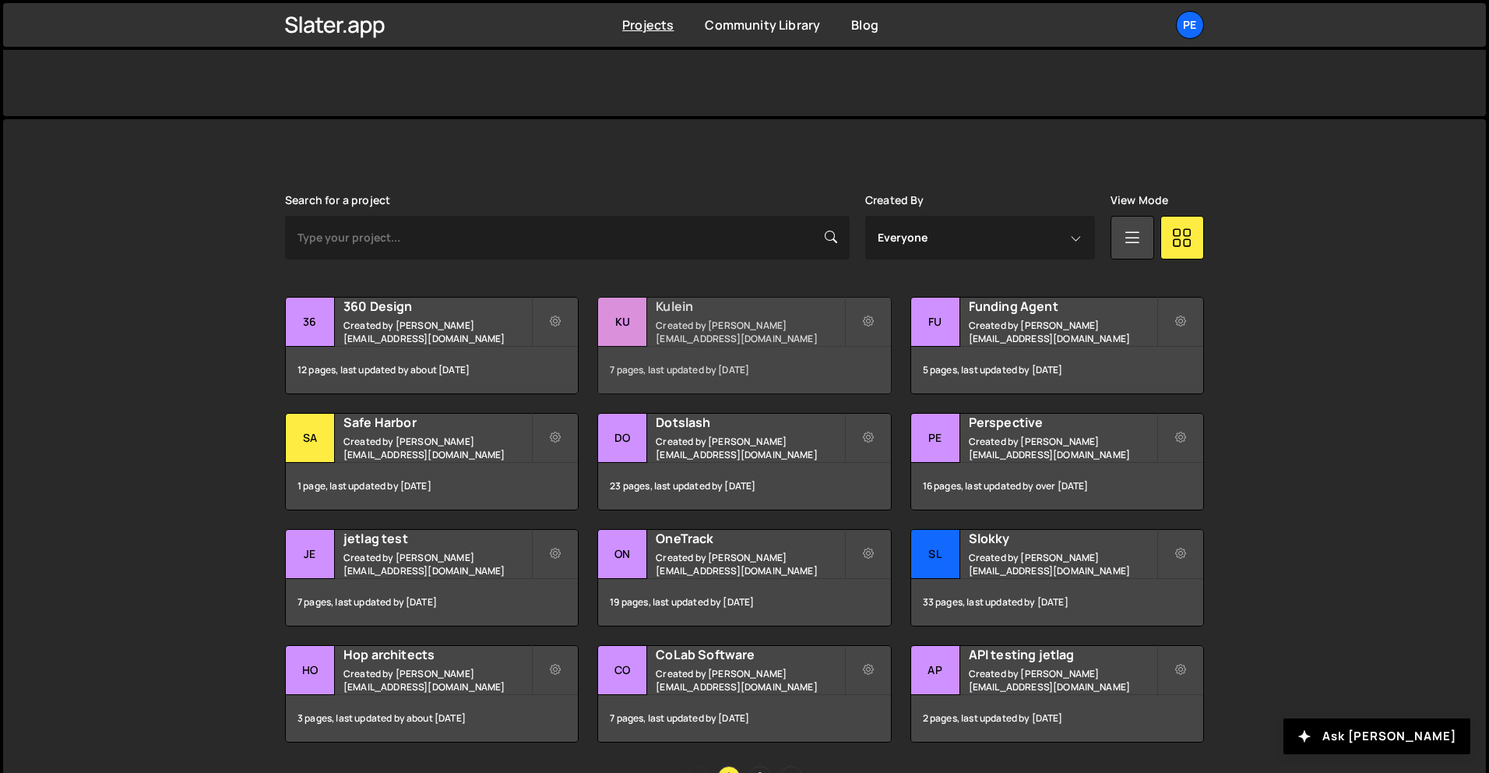 The width and height of the screenshot is (1489, 773). What do you see at coordinates (437, 422) in the screenshot?
I see `h2: Safe Harbor` at bounding box center [437, 422].